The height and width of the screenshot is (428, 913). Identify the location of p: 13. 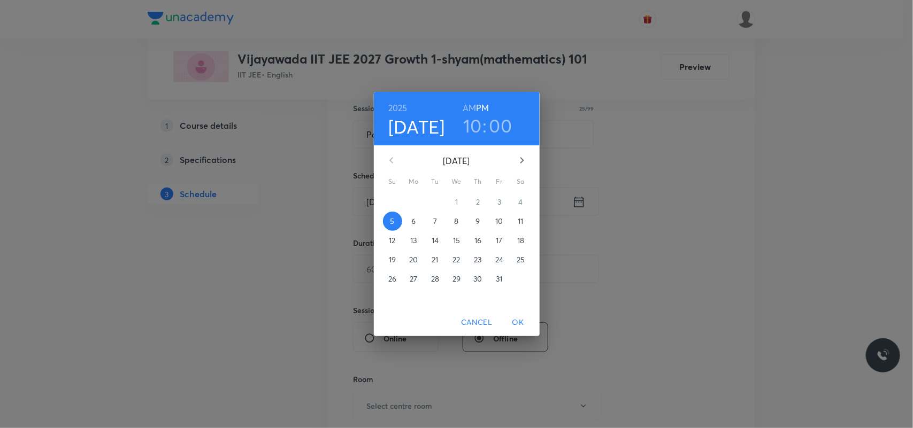
(413, 241).